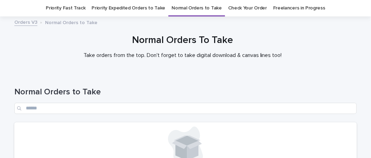  I want to click on h1: Normal Orders to Take, so click(186, 92).